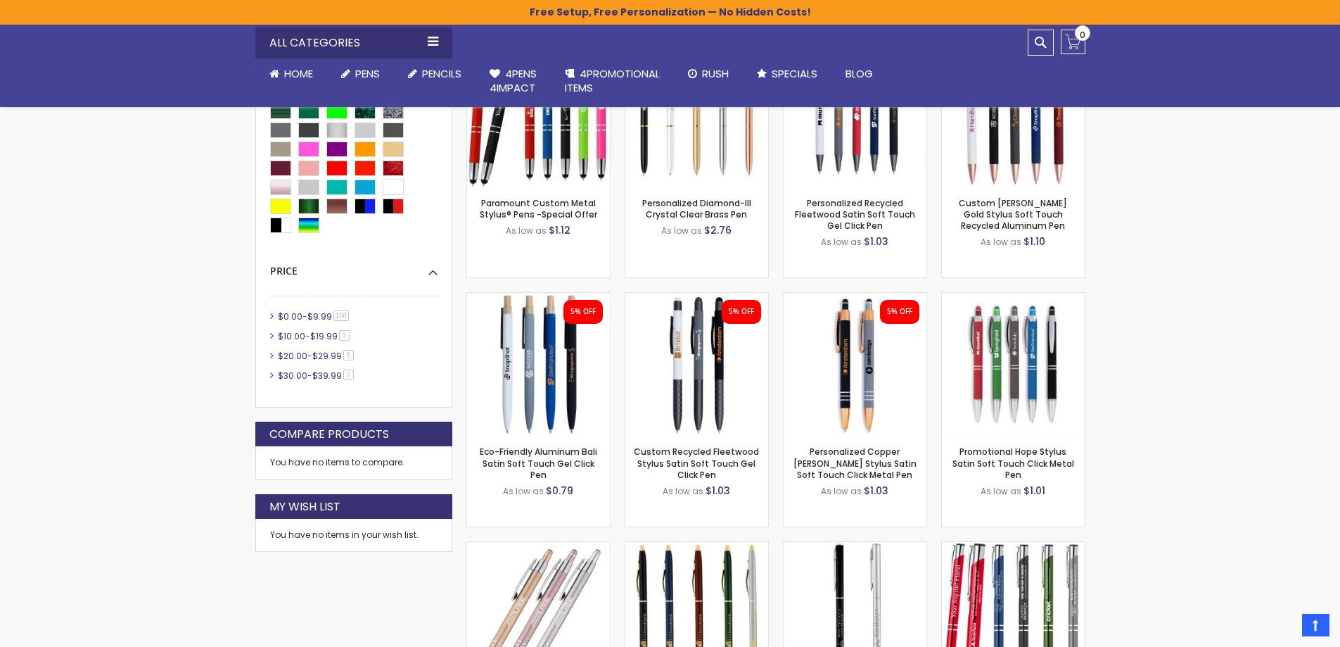 The height and width of the screenshot is (647, 1340). Describe the element at coordinates (367, 73) in the screenshot. I see `span: Pens` at that location.